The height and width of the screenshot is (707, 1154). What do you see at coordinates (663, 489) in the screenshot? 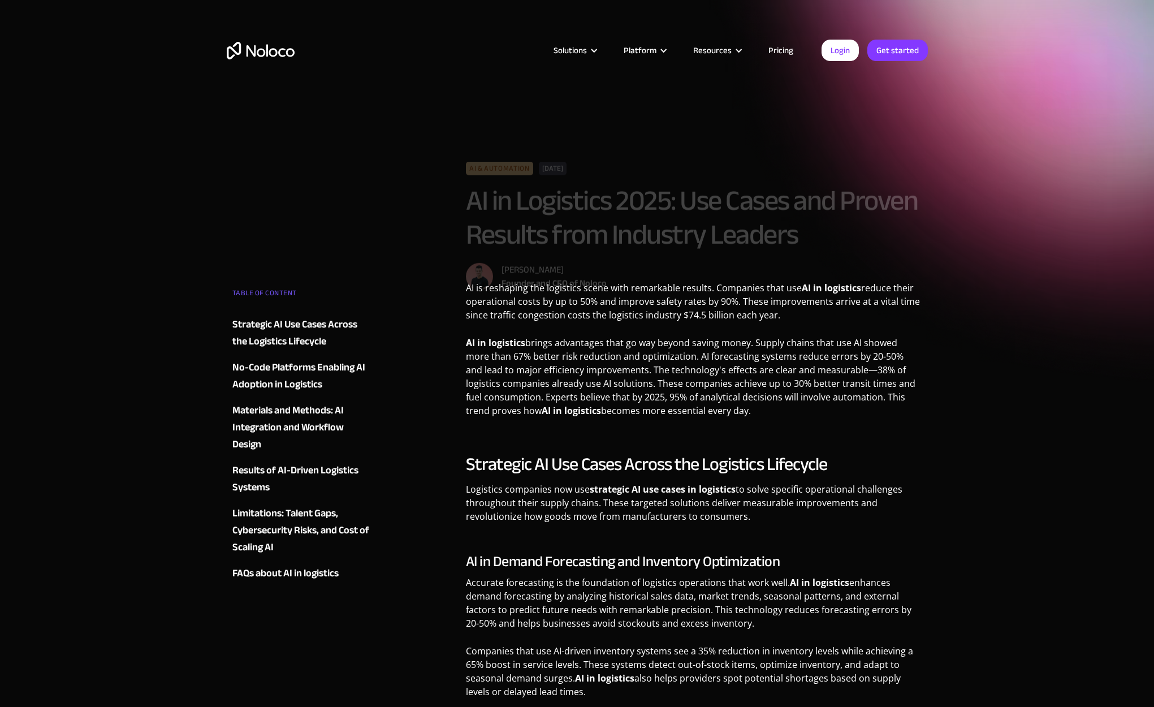
I see `strong: strategic AI use cases in logistics` at bounding box center [663, 489].